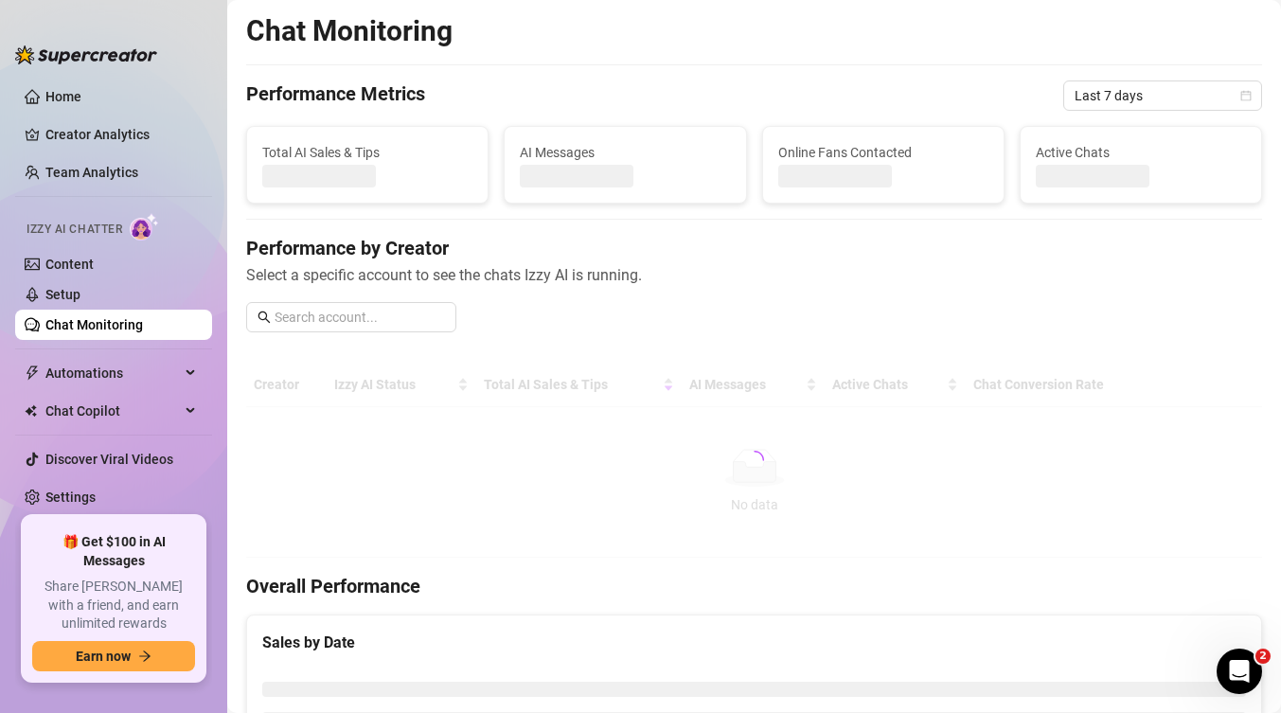  What do you see at coordinates (114, 656) in the screenshot?
I see `button: Earn nowarrow-right` at bounding box center [114, 656].